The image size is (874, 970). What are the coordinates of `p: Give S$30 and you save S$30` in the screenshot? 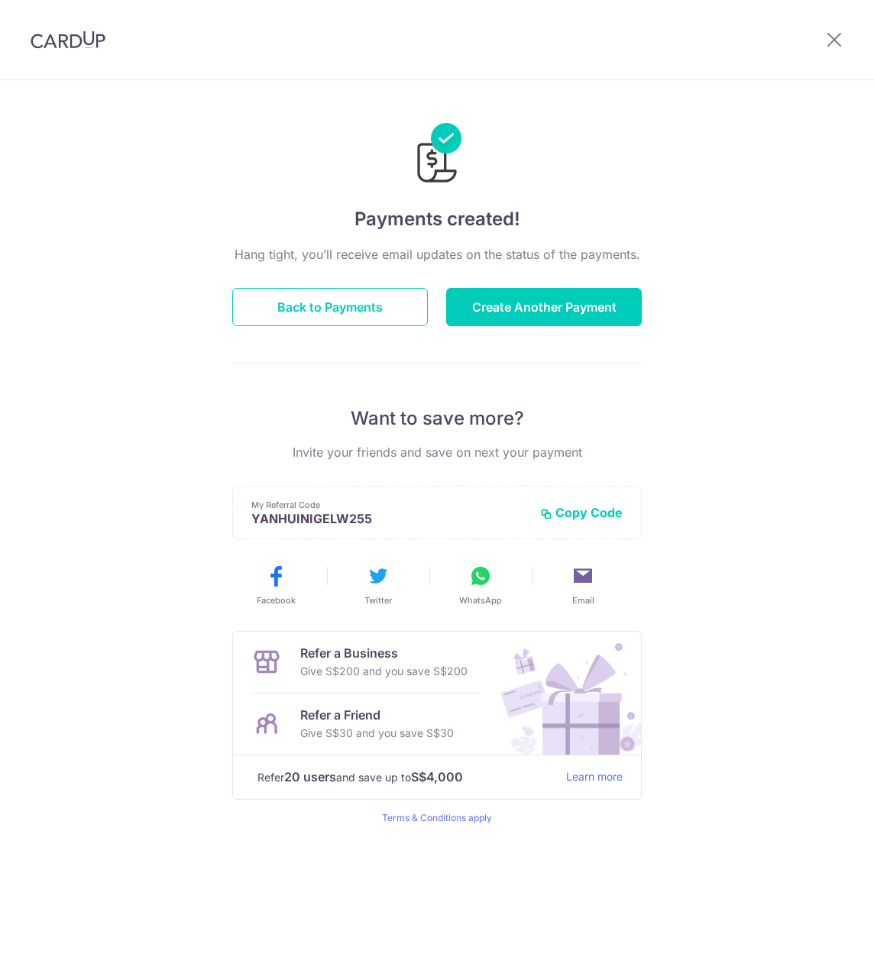 It's located at (376, 733).